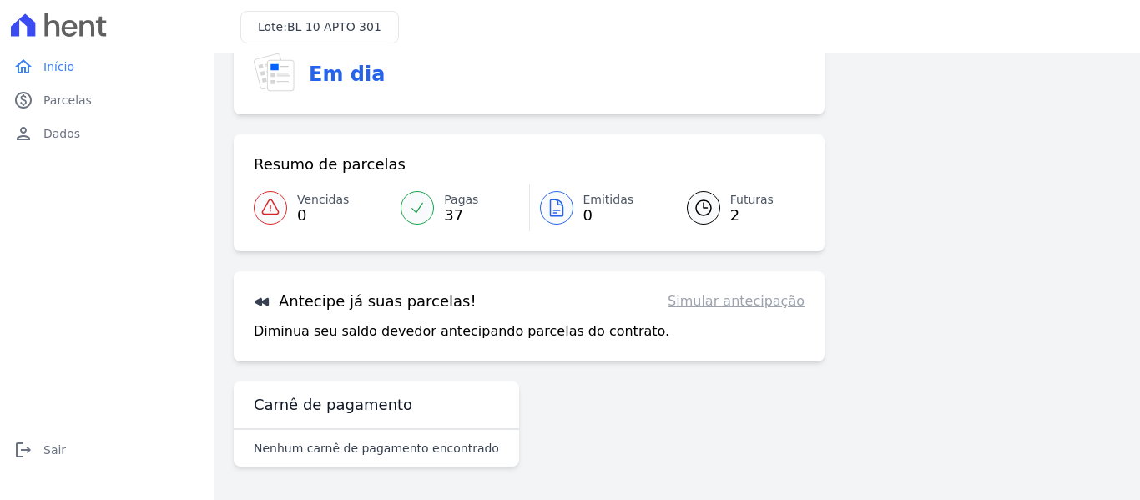 The width and height of the screenshot is (1140, 500). I want to click on a: Pagas 37, so click(459, 208).